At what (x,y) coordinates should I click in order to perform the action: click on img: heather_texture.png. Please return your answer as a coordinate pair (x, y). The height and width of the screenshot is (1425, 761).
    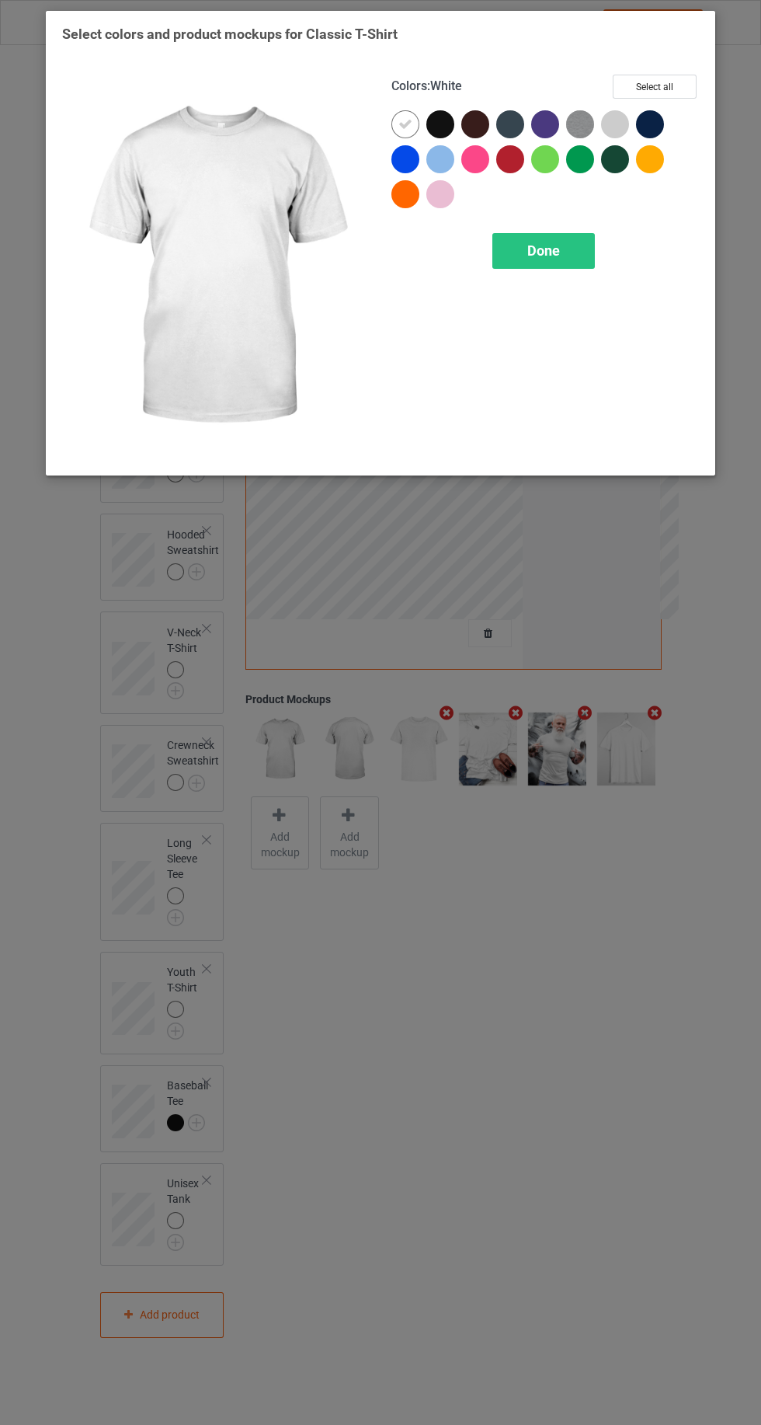
    Looking at the image, I should click on (580, 124).